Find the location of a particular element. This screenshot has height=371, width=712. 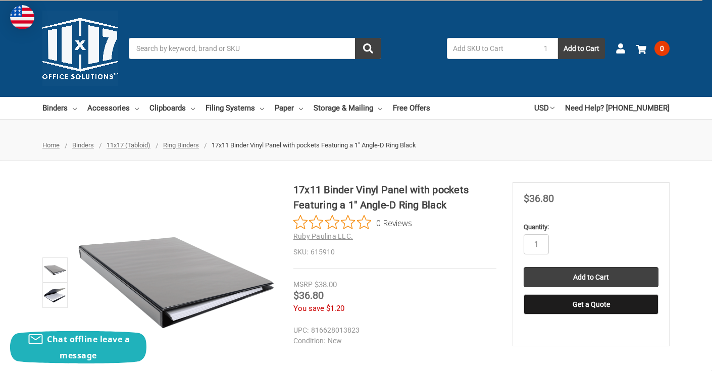

a: Ruby Paulina LLC. is located at coordinates (323, 236).